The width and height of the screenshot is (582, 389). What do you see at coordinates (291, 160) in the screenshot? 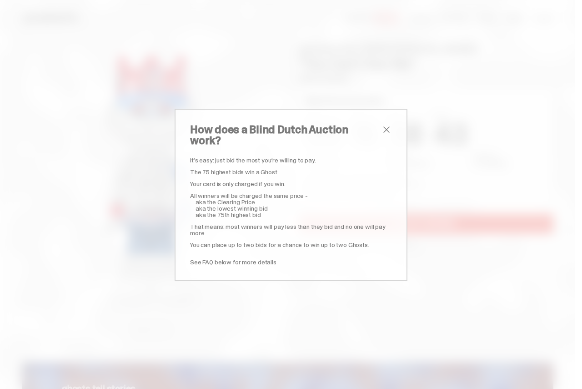
I see `p: It’s easy: just bid the most you’re willing to pay.` at bounding box center [291, 160].